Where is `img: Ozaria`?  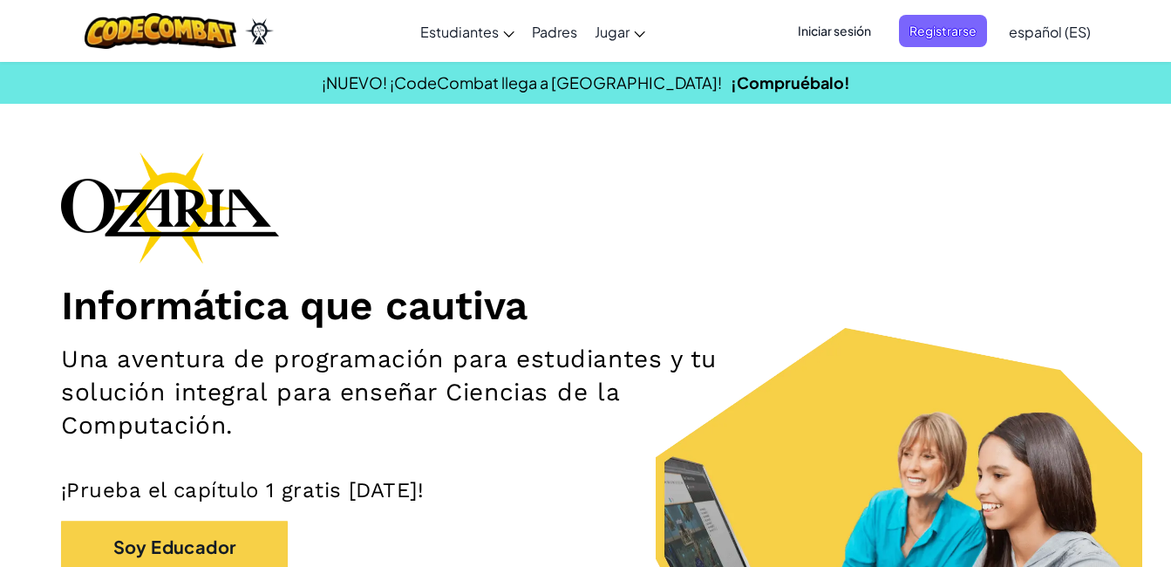 img: Ozaria is located at coordinates (259, 31).